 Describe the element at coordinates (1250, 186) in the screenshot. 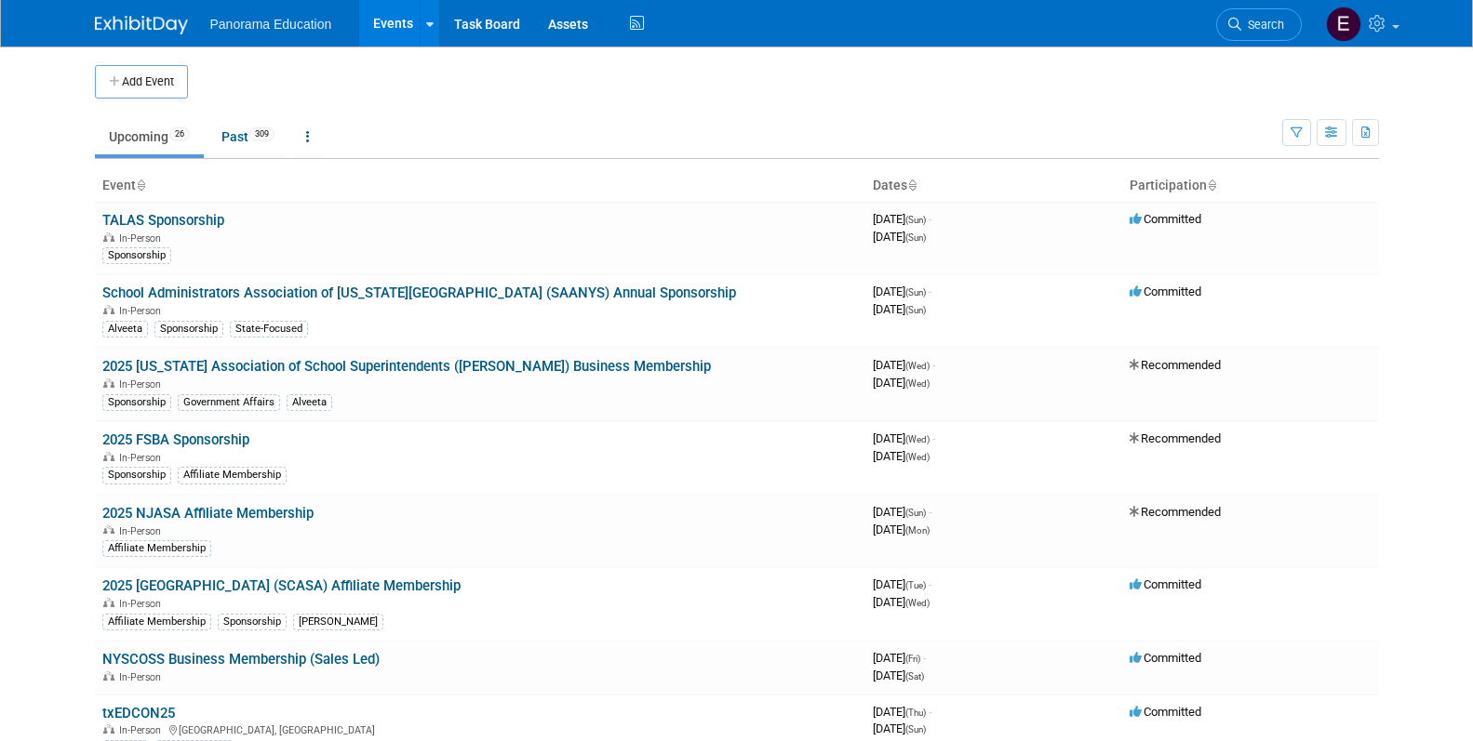

I see `th: Participation` at that location.